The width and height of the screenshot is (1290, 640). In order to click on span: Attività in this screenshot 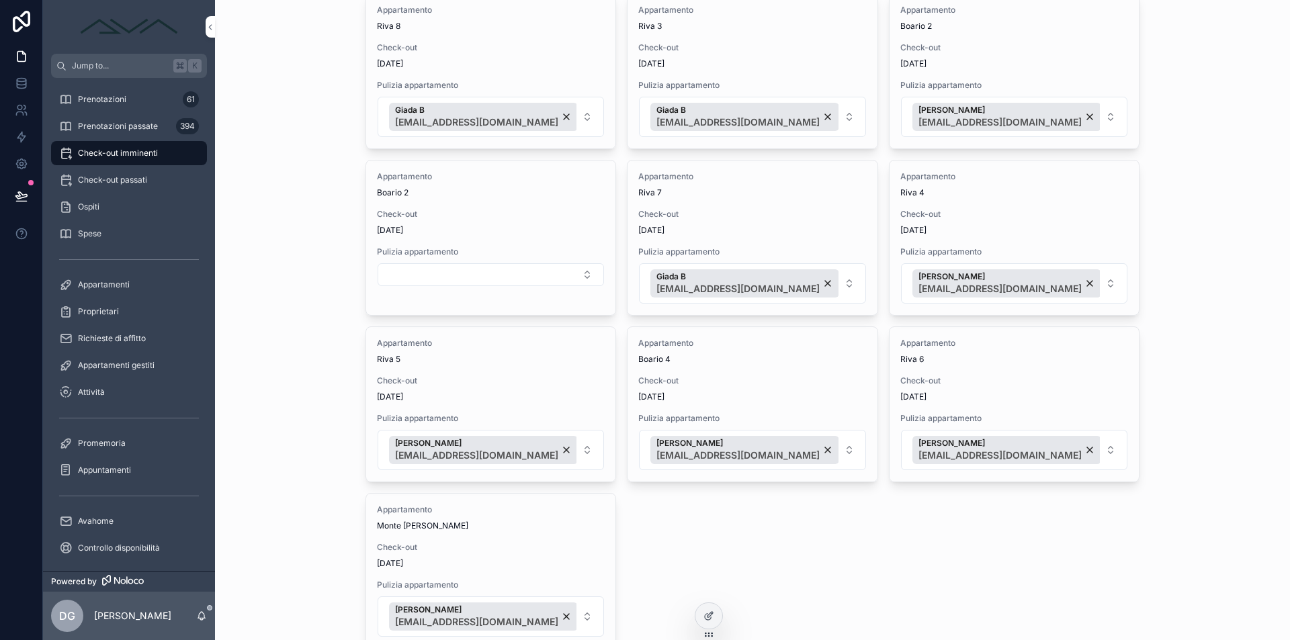, I will do `click(91, 392)`.